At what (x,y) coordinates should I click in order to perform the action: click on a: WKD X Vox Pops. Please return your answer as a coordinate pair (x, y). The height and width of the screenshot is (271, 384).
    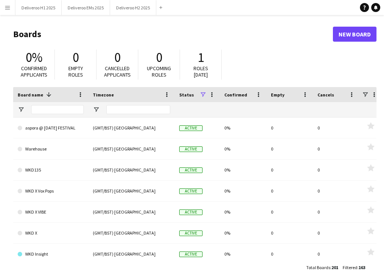
    Looking at the image, I should click on (51, 191).